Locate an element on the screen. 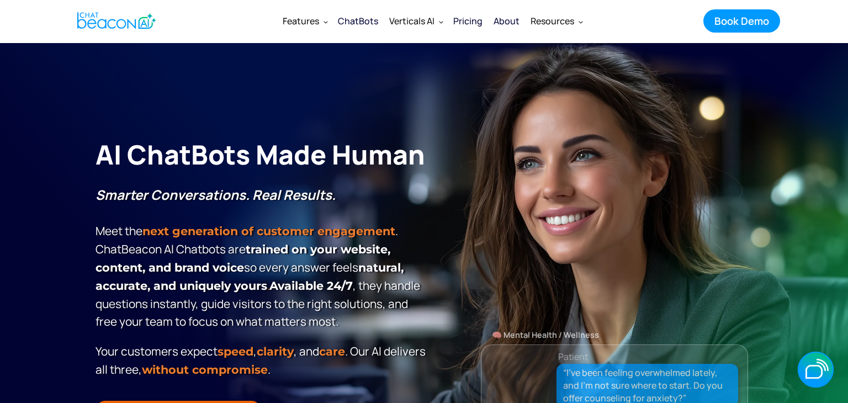 The width and height of the screenshot is (848, 403). span: without compromise is located at coordinates (205, 370).